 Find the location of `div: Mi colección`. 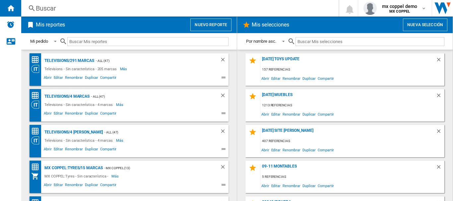

div: Mi colección is located at coordinates (37, 176).